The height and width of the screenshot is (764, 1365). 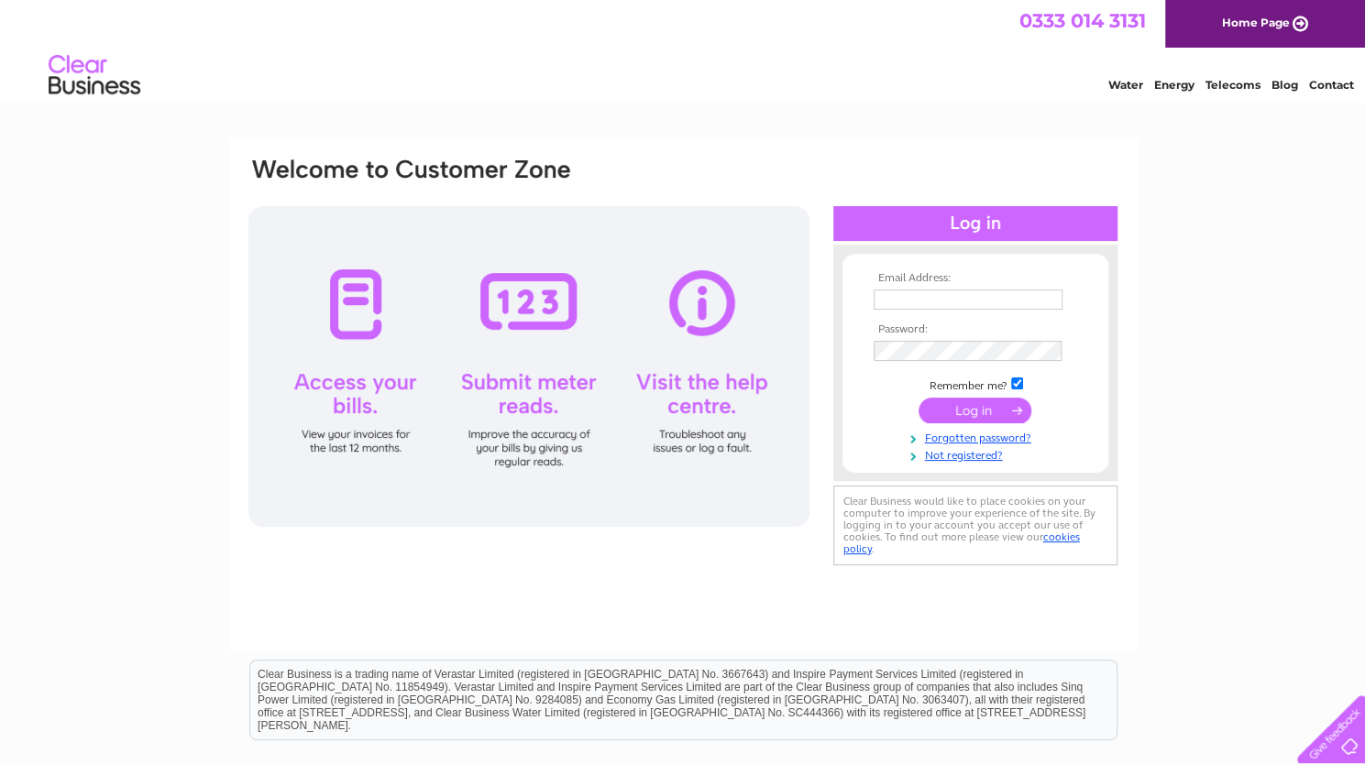 What do you see at coordinates (1083, 20) in the screenshot?
I see `span: 0333 014 3131` at bounding box center [1083, 20].